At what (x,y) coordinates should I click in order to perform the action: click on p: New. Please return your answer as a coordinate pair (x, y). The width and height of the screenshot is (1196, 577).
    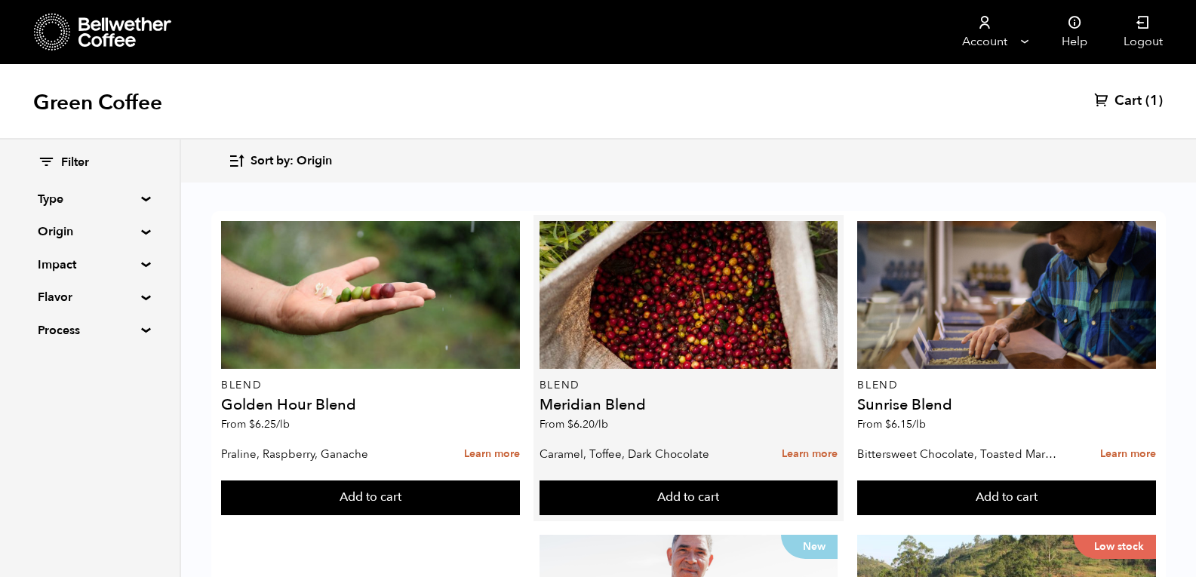
    Looking at the image, I should click on (809, 547).